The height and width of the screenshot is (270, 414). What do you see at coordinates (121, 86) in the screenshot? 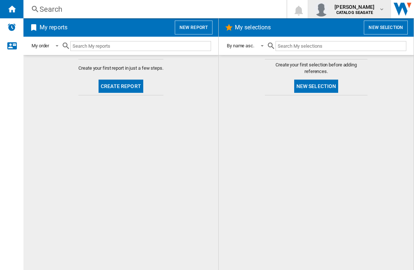
I see `button: Create report` at bounding box center [121, 86].